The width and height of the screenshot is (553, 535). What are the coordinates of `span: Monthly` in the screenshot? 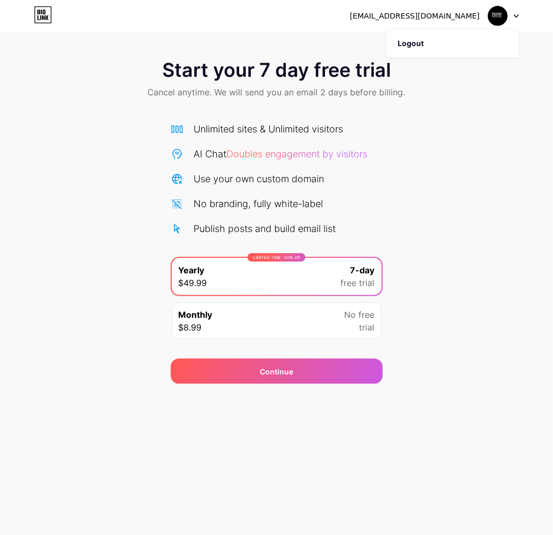 It's located at (196, 315).